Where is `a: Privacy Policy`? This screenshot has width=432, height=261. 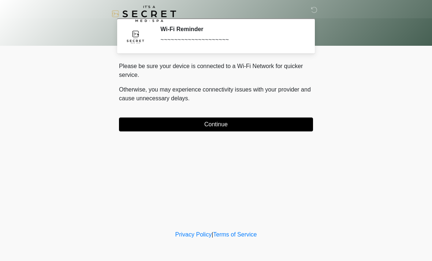 a: Privacy Policy is located at coordinates (194, 234).